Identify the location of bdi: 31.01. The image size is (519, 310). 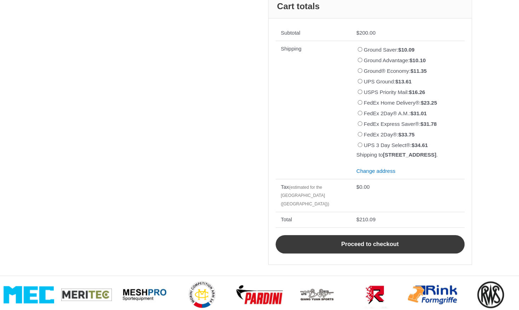
(419, 113).